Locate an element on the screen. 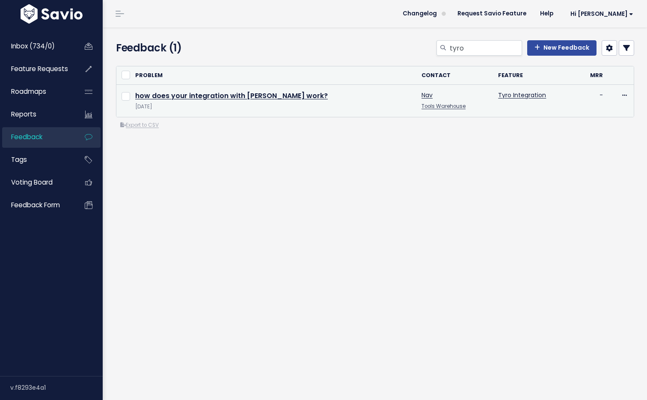 The image size is (647, 400). span: Feedback is located at coordinates (27, 136).